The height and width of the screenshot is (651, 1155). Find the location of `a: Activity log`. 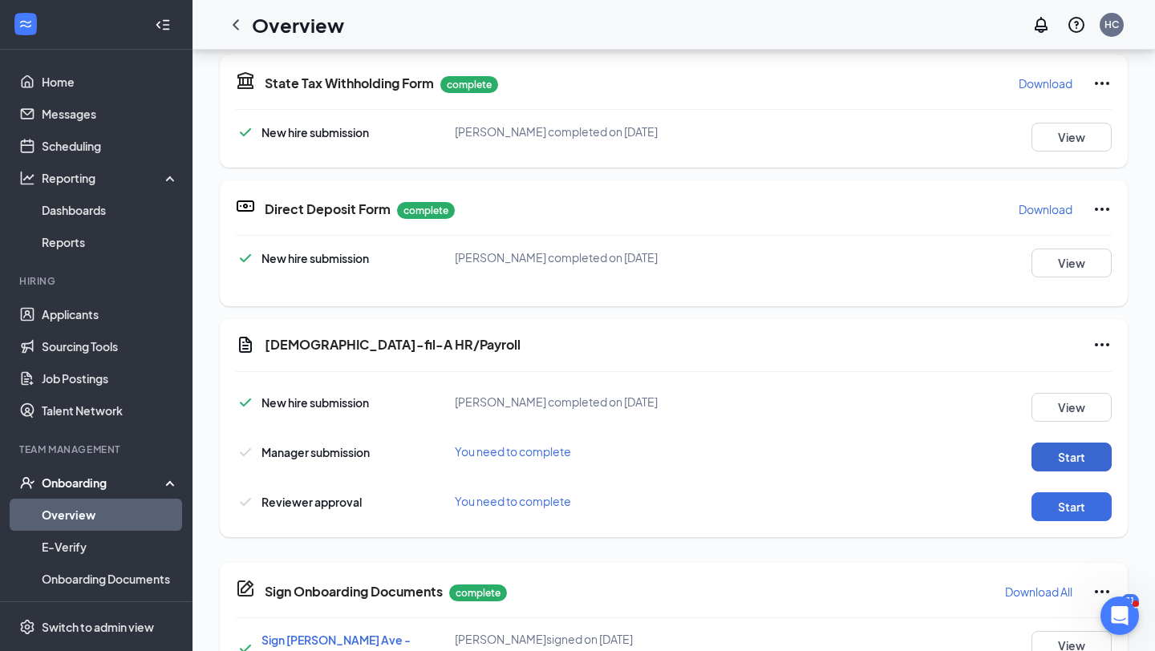

a: Activity log is located at coordinates (110, 611).